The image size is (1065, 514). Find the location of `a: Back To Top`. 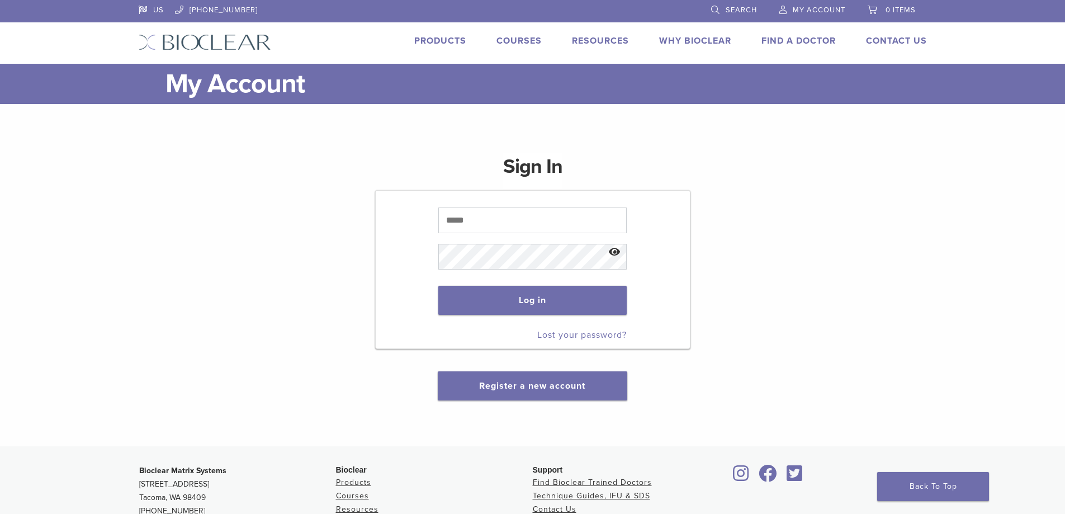

a: Back To Top is located at coordinates (933, 487).